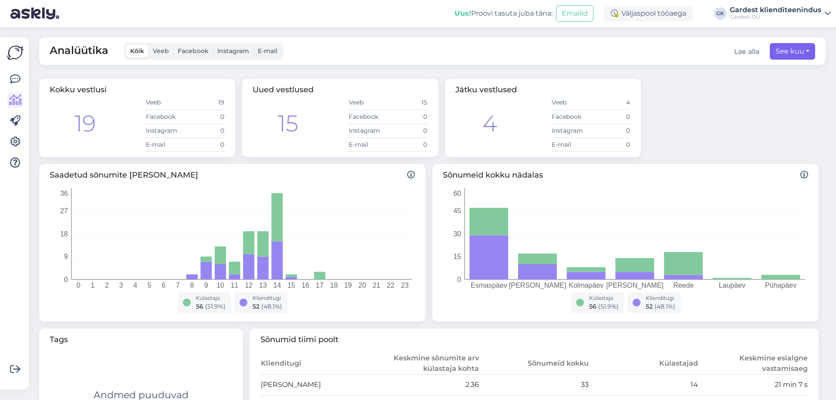 The width and height of the screenshot is (836, 400). Describe the element at coordinates (534, 340) in the screenshot. I see `span: Sõnumid tiimi poolt` at that location.